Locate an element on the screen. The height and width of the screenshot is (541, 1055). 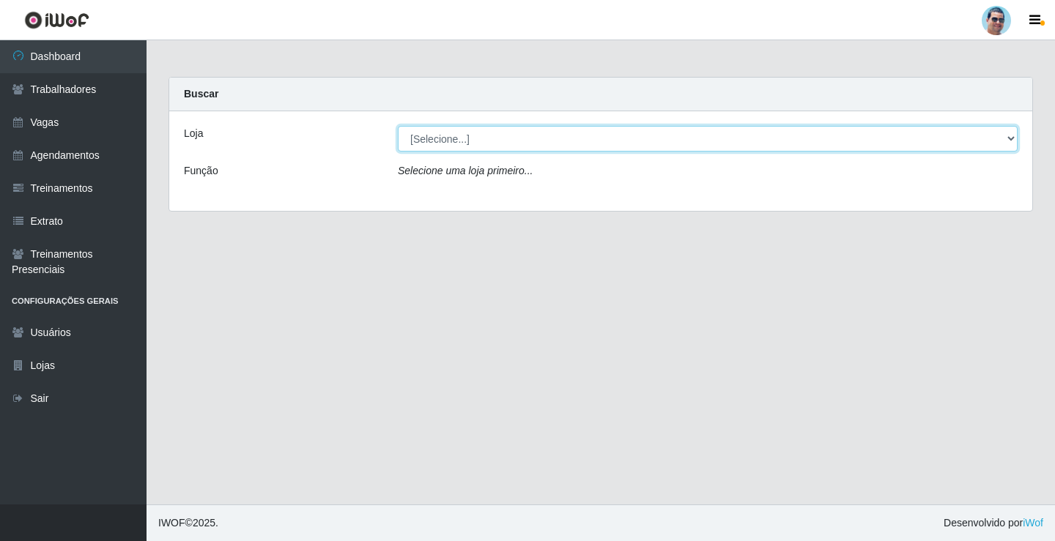
a: iWof is located at coordinates (1033, 523).